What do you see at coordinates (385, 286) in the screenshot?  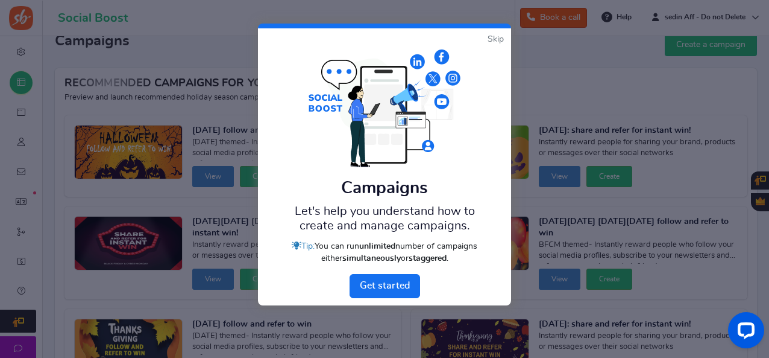 I see `a: Next` at bounding box center [385, 286].